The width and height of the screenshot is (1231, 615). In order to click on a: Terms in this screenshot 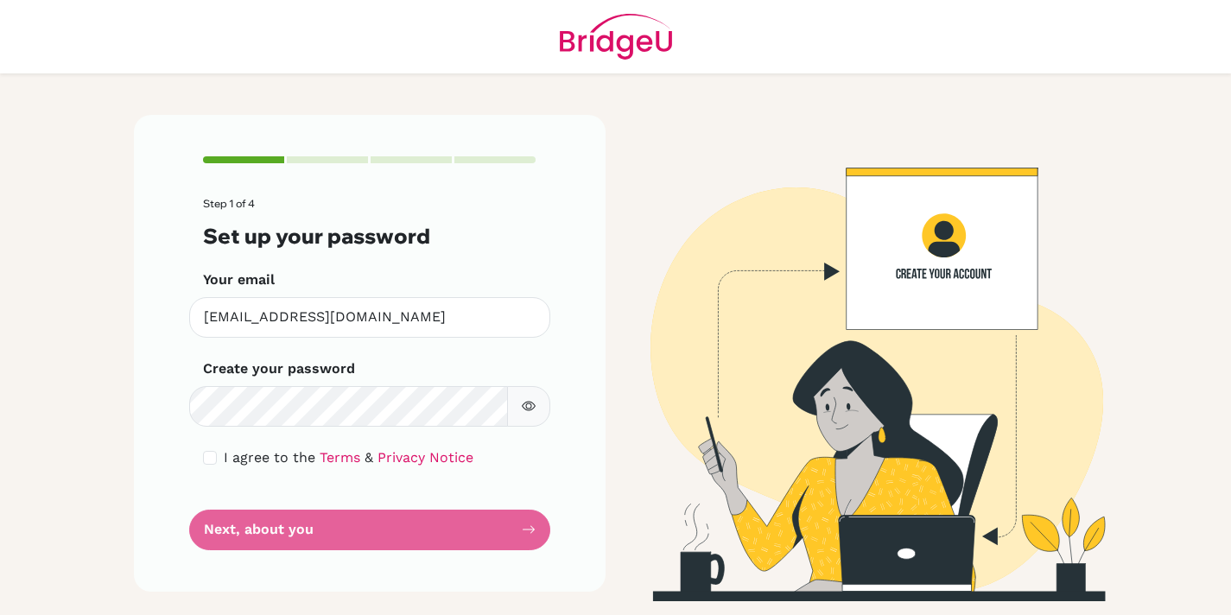, I will do `click(339, 457)`.